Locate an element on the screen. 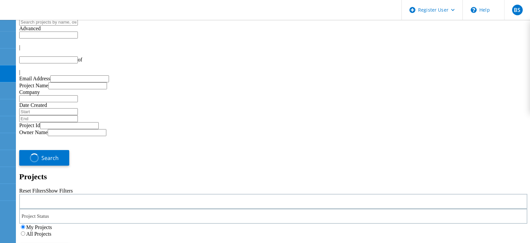 The height and width of the screenshot is (243, 530). label: Company is located at coordinates (30, 92).